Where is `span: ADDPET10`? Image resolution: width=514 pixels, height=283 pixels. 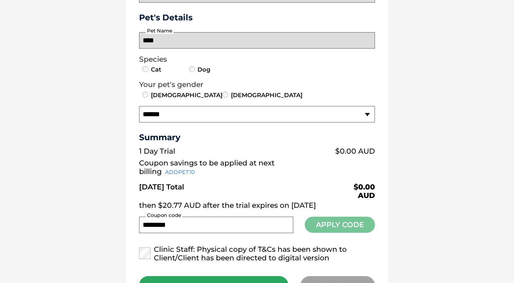 span: ADDPET10 is located at coordinates (180, 172).